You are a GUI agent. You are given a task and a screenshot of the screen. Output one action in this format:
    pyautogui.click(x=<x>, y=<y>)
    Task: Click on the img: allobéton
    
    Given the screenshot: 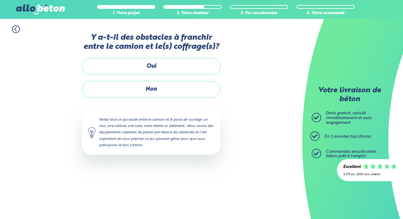 What is the action you would take?
    pyautogui.click(x=40, y=9)
    